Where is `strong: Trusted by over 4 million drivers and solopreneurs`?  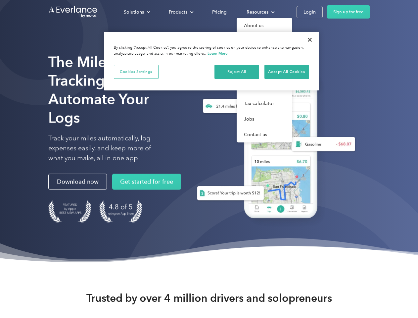 strong: Trusted by over 4 million drivers and solopreneurs is located at coordinates (209, 298).